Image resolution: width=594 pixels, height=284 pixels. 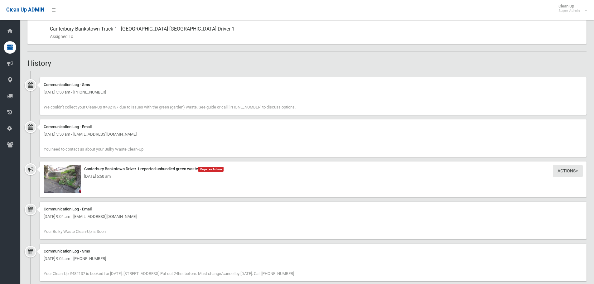 What do you see at coordinates (313, 169) in the screenshot?
I see `div: Canterbury Bankstown Driver 1 reported unbundled green waste` at bounding box center [313, 169].